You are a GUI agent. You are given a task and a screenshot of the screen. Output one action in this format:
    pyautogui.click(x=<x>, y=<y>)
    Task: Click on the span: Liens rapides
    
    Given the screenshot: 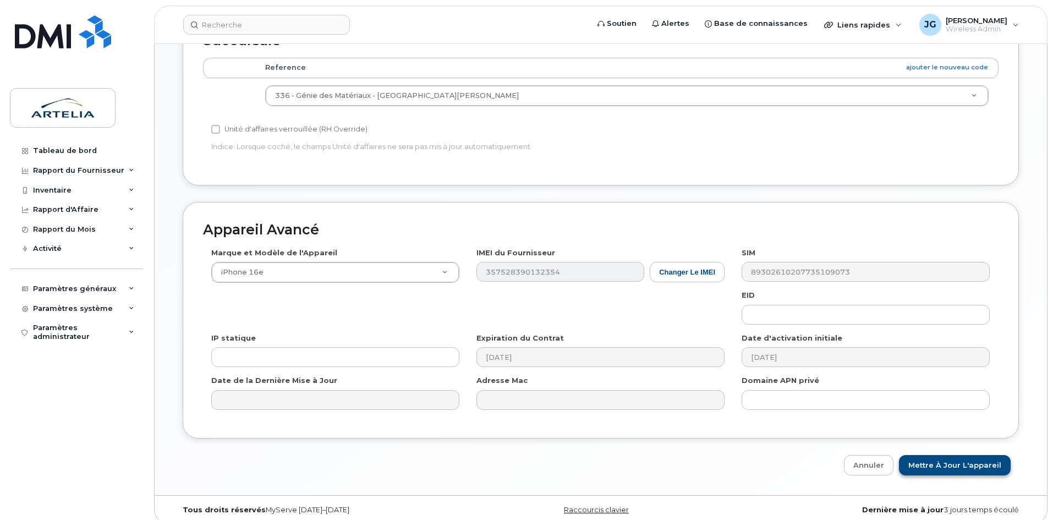 What is the action you would take?
    pyautogui.click(x=864, y=25)
    